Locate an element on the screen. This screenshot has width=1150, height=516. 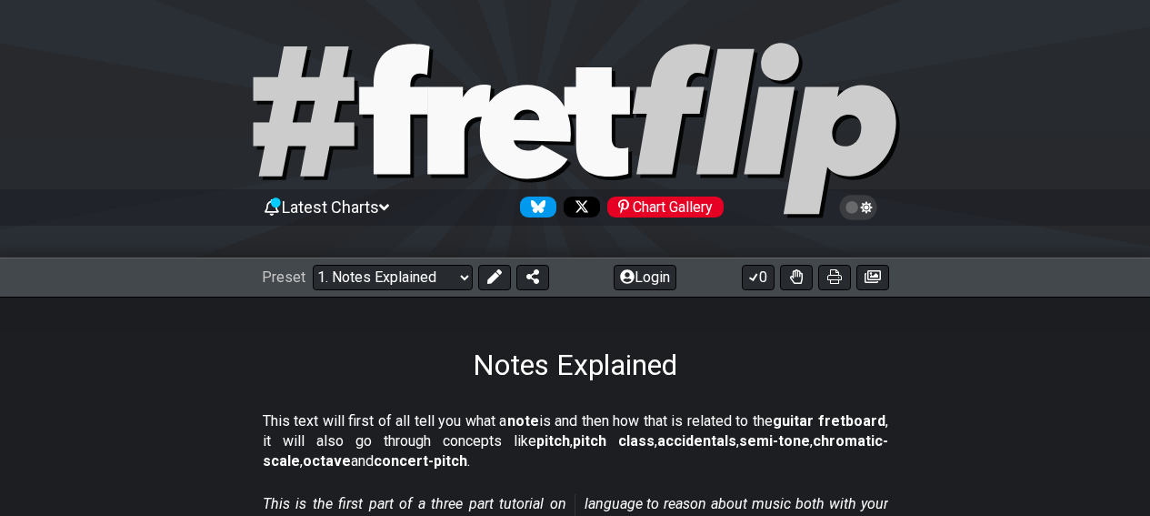
strong: note is located at coordinates (523, 420).